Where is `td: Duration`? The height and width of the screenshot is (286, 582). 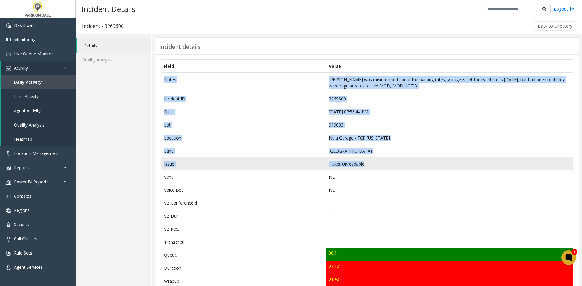
td: Duration is located at coordinates (243, 268).